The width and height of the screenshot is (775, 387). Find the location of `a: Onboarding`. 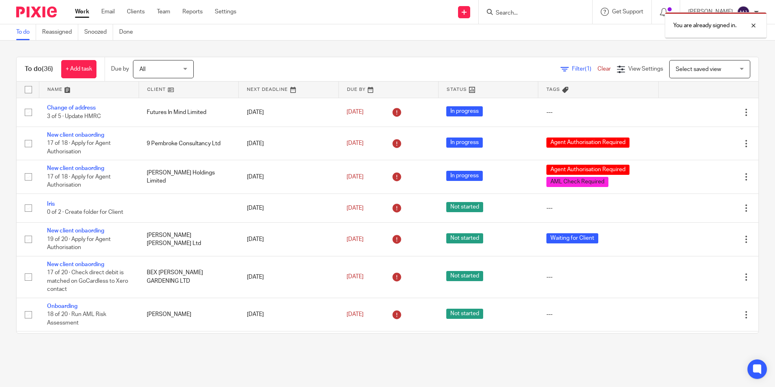

a: Onboarding is located at coordinates (62, 306).